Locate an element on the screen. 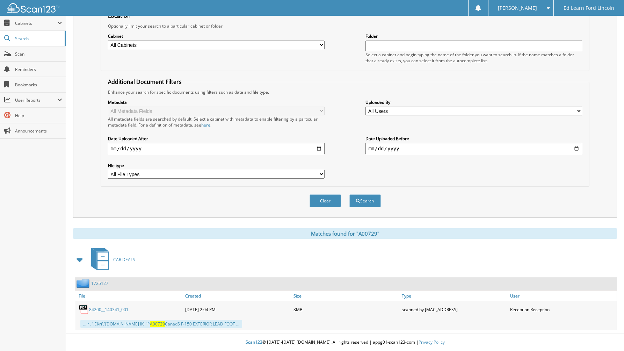  a: Size is located at coordinates (346, 296).